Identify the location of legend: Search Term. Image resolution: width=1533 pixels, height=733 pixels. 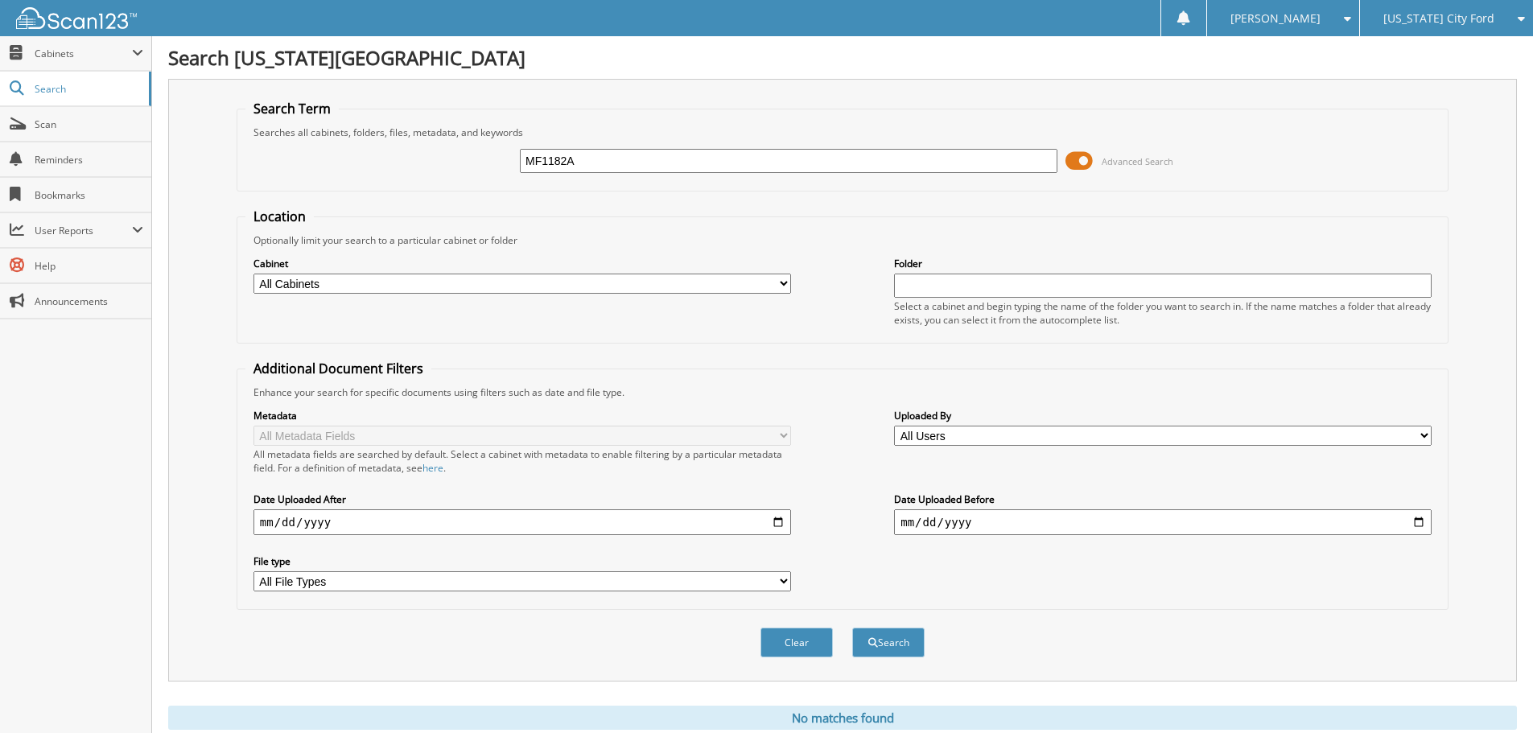
(292, 109).